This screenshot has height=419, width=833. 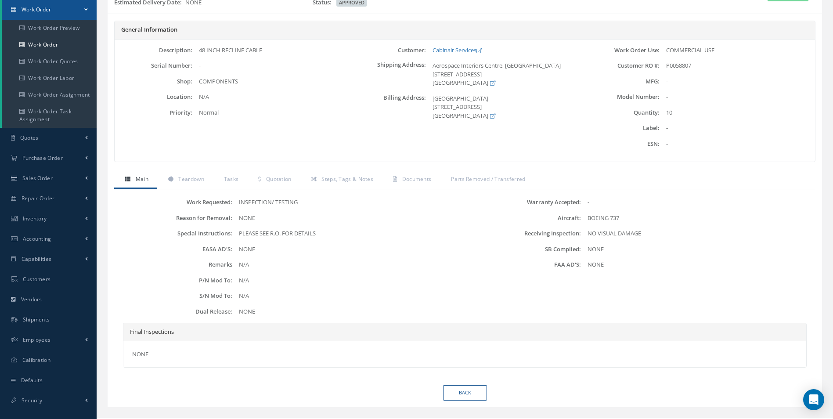 What do you see at coordinates (174, 218) in the screenshot?
I see `label: Reason for Removal:` at bounding box center [174, 218].